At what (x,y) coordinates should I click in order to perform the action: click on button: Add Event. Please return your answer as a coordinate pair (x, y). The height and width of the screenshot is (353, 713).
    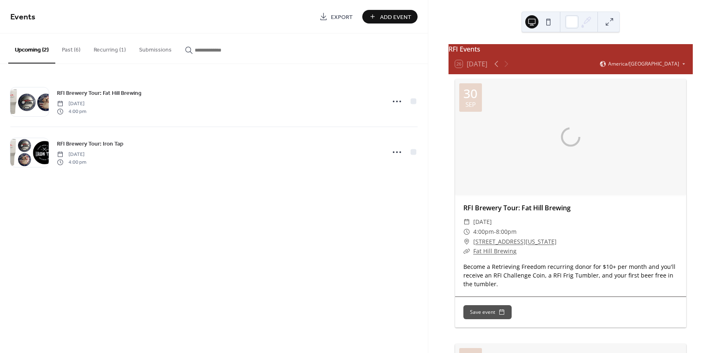
    Looking at the image, I should click on (390, 17).